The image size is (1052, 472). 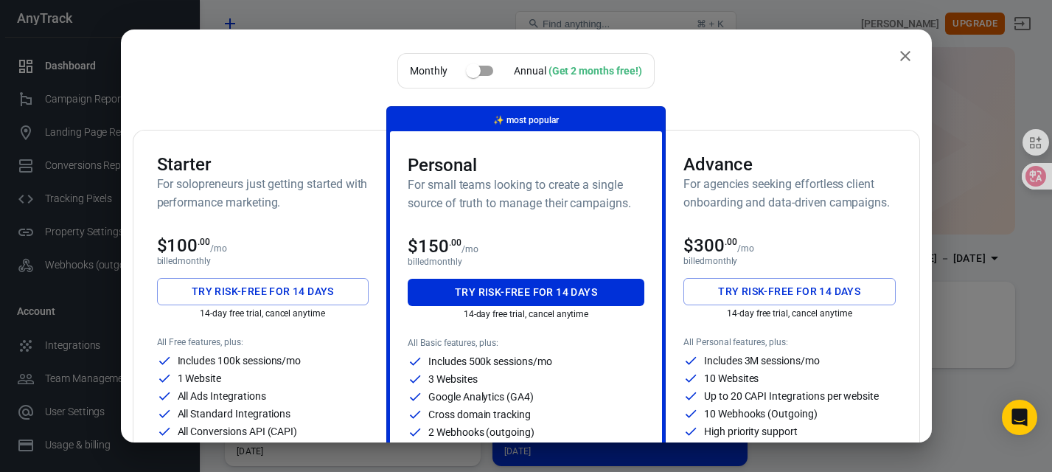 I want to click on h3: Advance, so click(x=790, y=164).